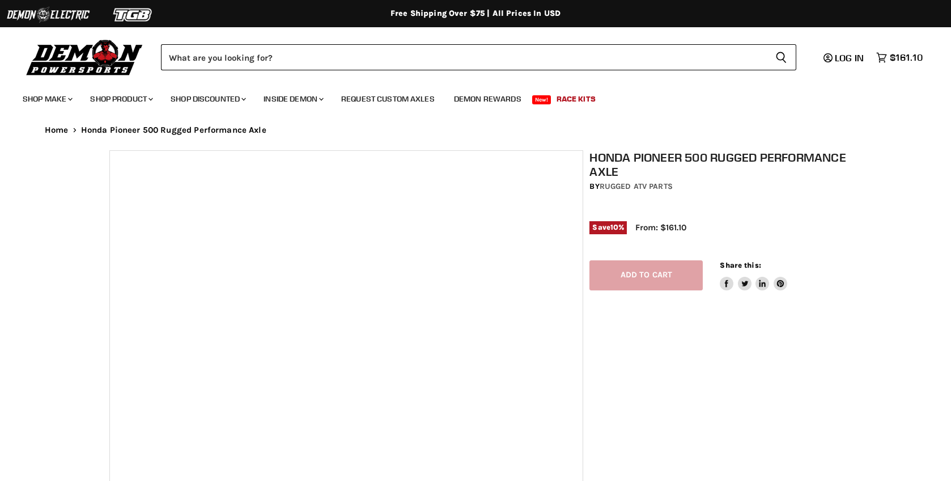  Describe the element at coordinates (900, 57) in the screenshot. I see `a: $161.10` at that location.